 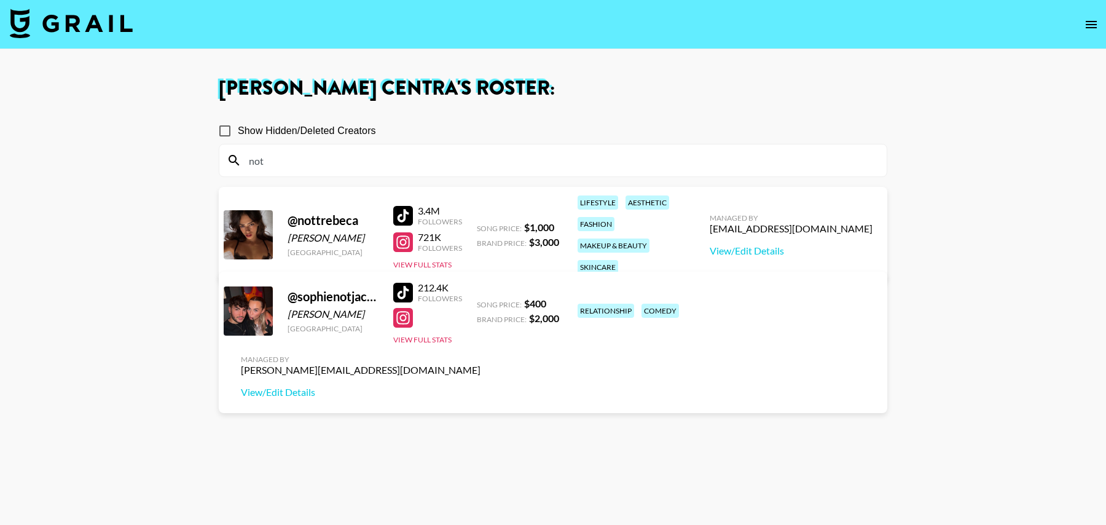 I want to click on div: 3.4M, so click(x=440, y=211).